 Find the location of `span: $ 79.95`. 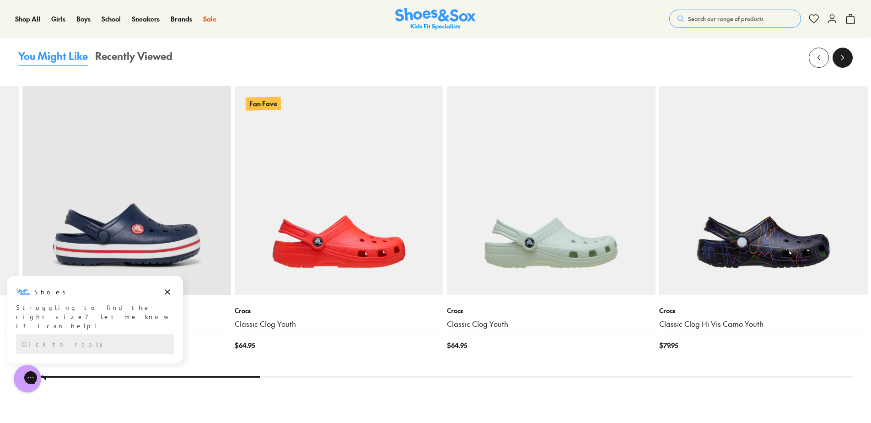

span: $ 79.95 is located at coordinates (669, 345).